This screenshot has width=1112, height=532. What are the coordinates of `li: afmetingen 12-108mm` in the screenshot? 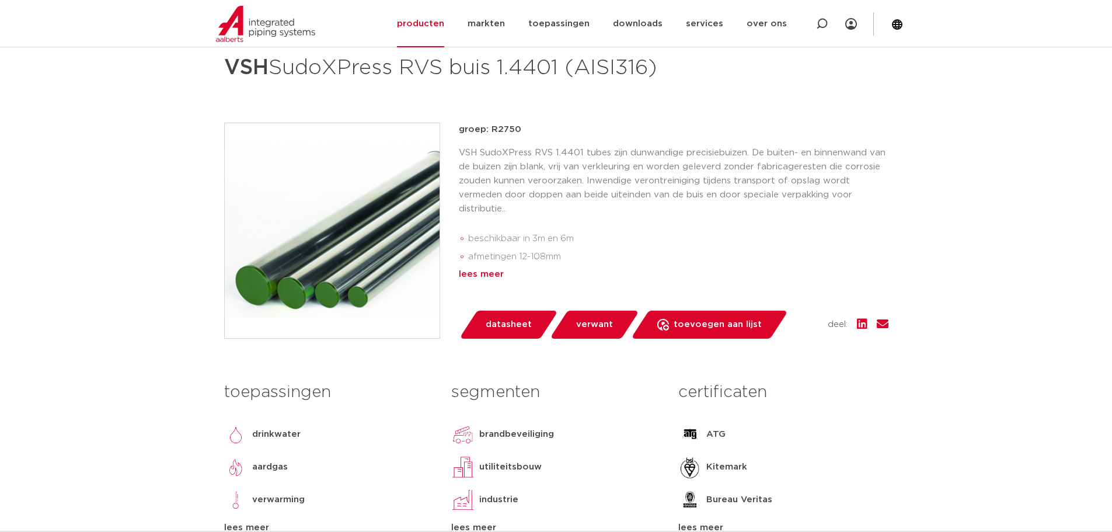 It's located at (678, 257).